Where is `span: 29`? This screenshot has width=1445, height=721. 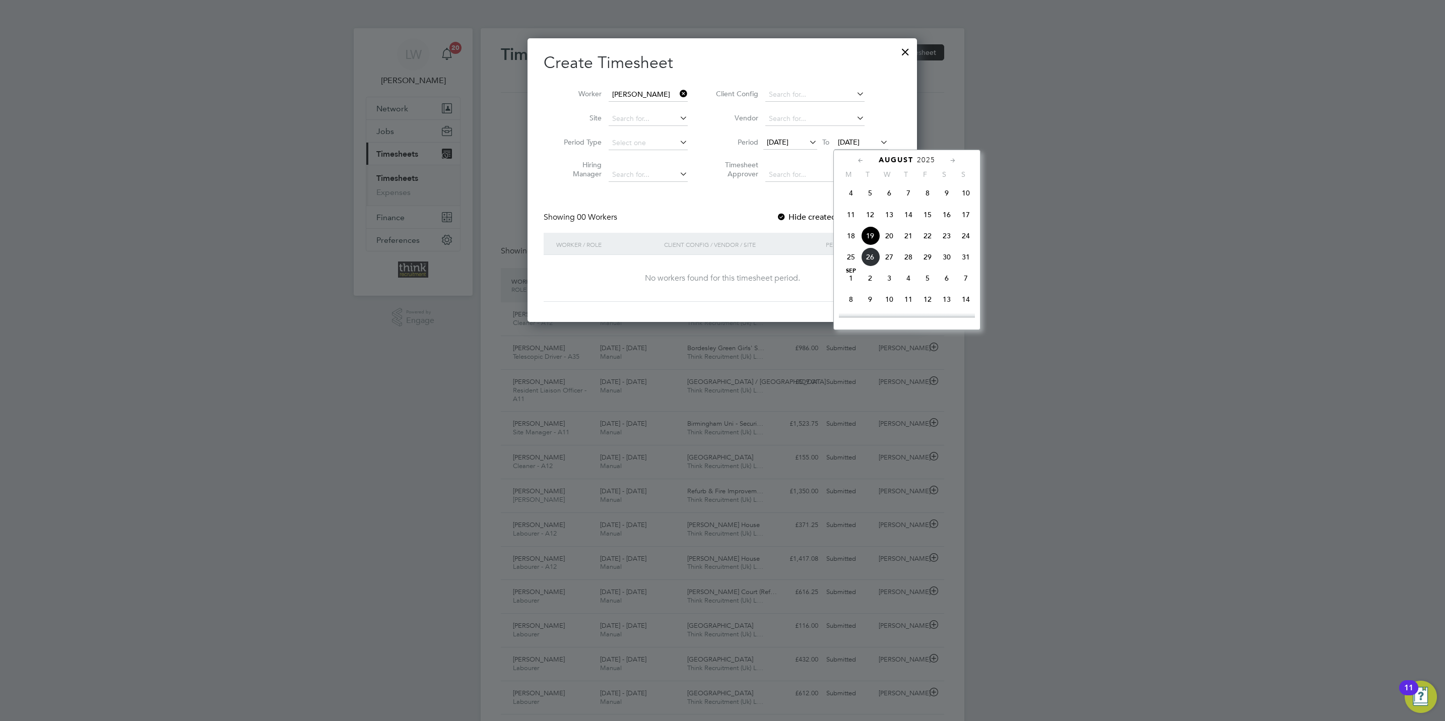 span: 29 is located at coordinates (927, 257).